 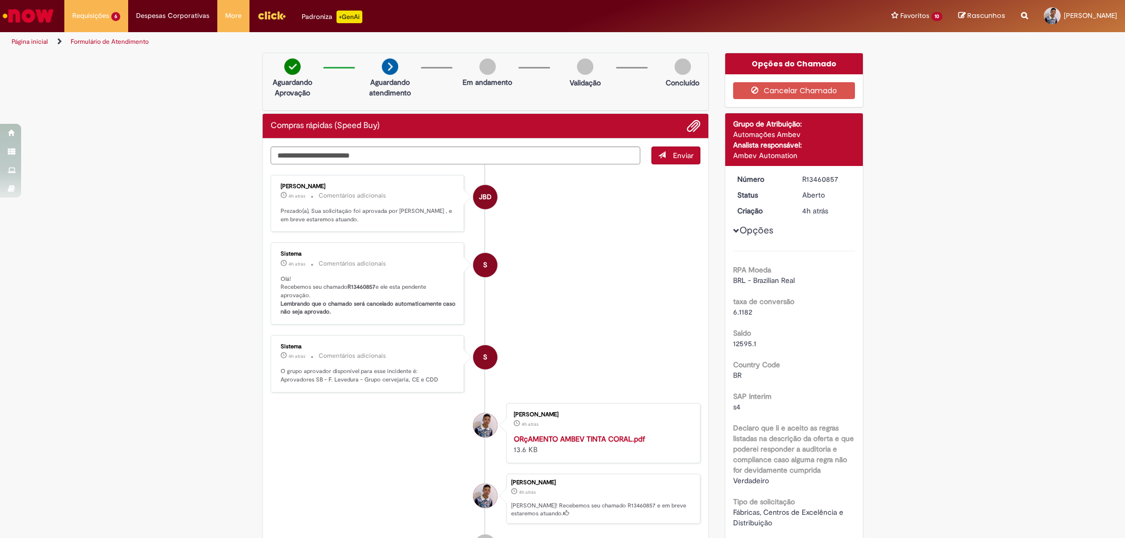 I want to click on button: Cancelar Chamado, so click(x=794, y=91).